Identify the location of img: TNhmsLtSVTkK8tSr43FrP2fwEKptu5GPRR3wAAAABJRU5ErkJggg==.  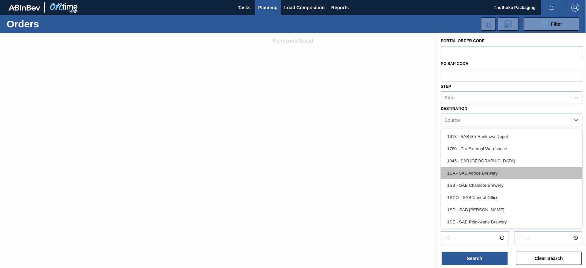
(24, 8).